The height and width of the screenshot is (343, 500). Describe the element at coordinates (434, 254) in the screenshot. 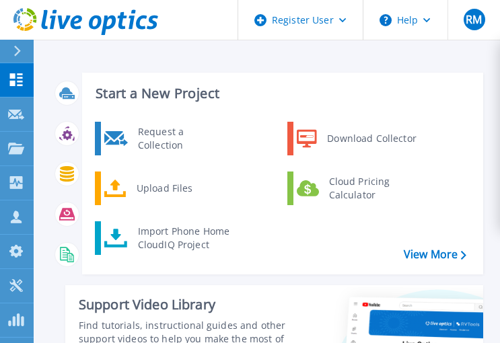

I see `a: View More` at that location.